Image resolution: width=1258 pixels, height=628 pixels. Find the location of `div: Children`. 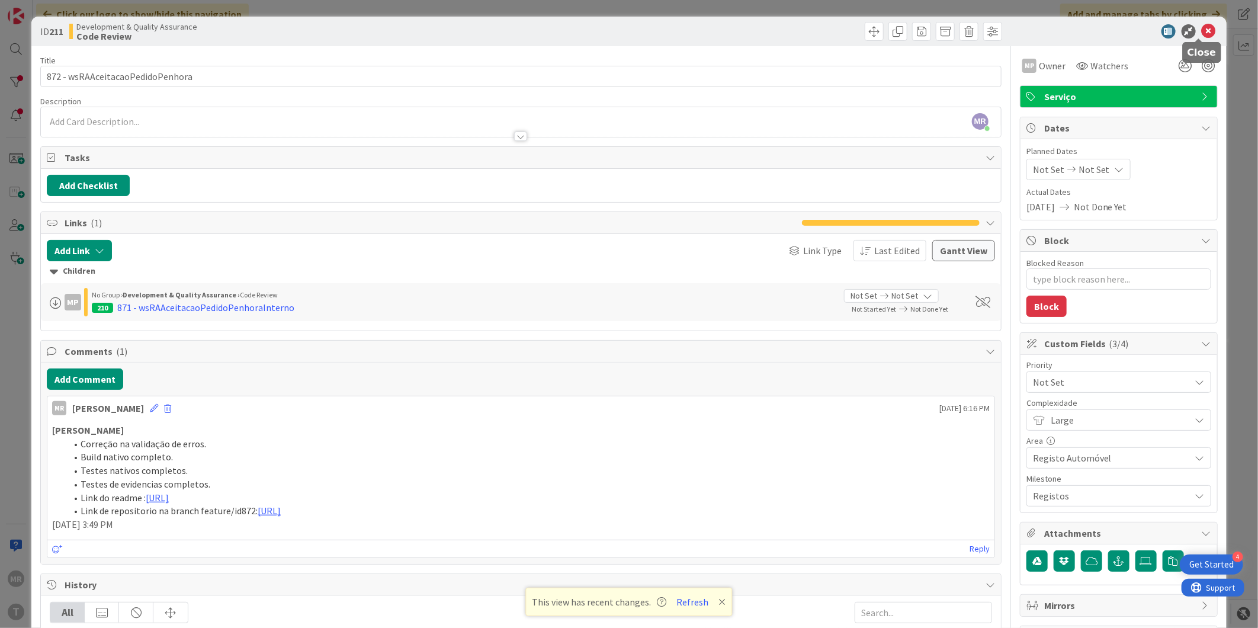

div: Children is located at coordinates (521, 271).